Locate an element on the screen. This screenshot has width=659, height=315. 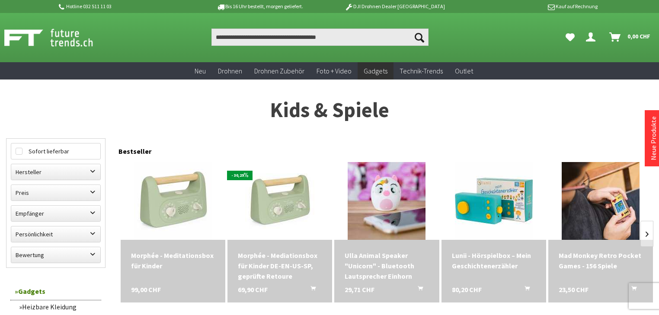
label: Persönlichkeit is located at coordinates (56, 234).